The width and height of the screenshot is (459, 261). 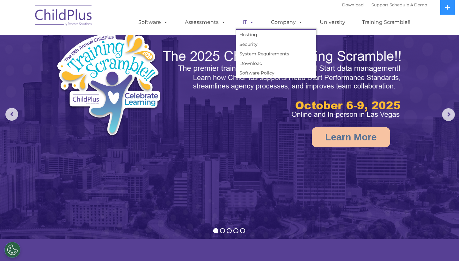 What do you see at coordinates (276, 35) in the screenshot?
I see `a: Hosting` at bounding box center [276, 35].